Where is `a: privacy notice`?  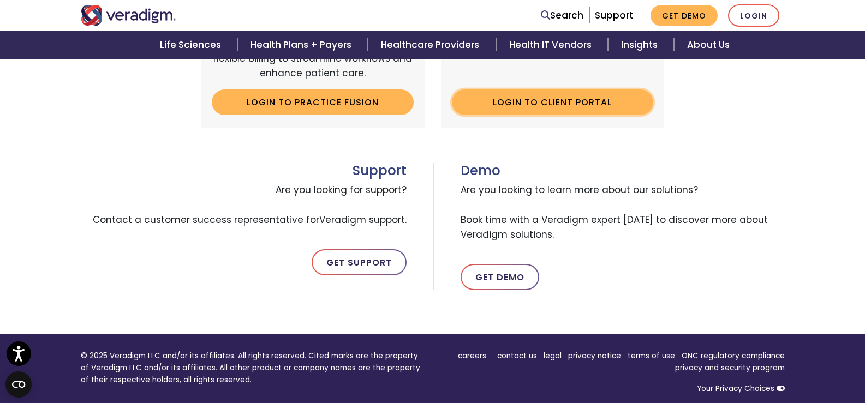
a: privacy notice is located at coordinates (594, 356).